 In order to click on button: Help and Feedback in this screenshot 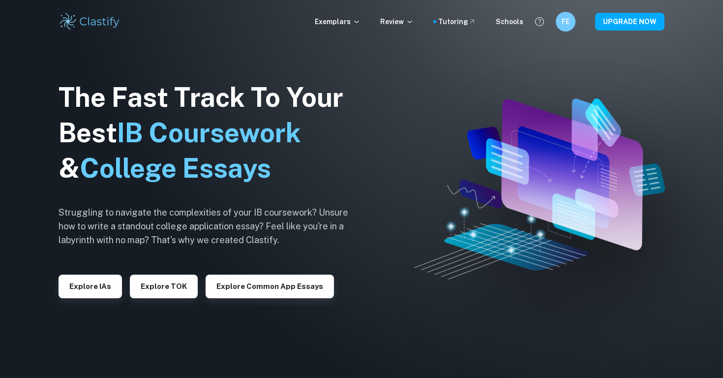, I will do `click(539, 22)`.